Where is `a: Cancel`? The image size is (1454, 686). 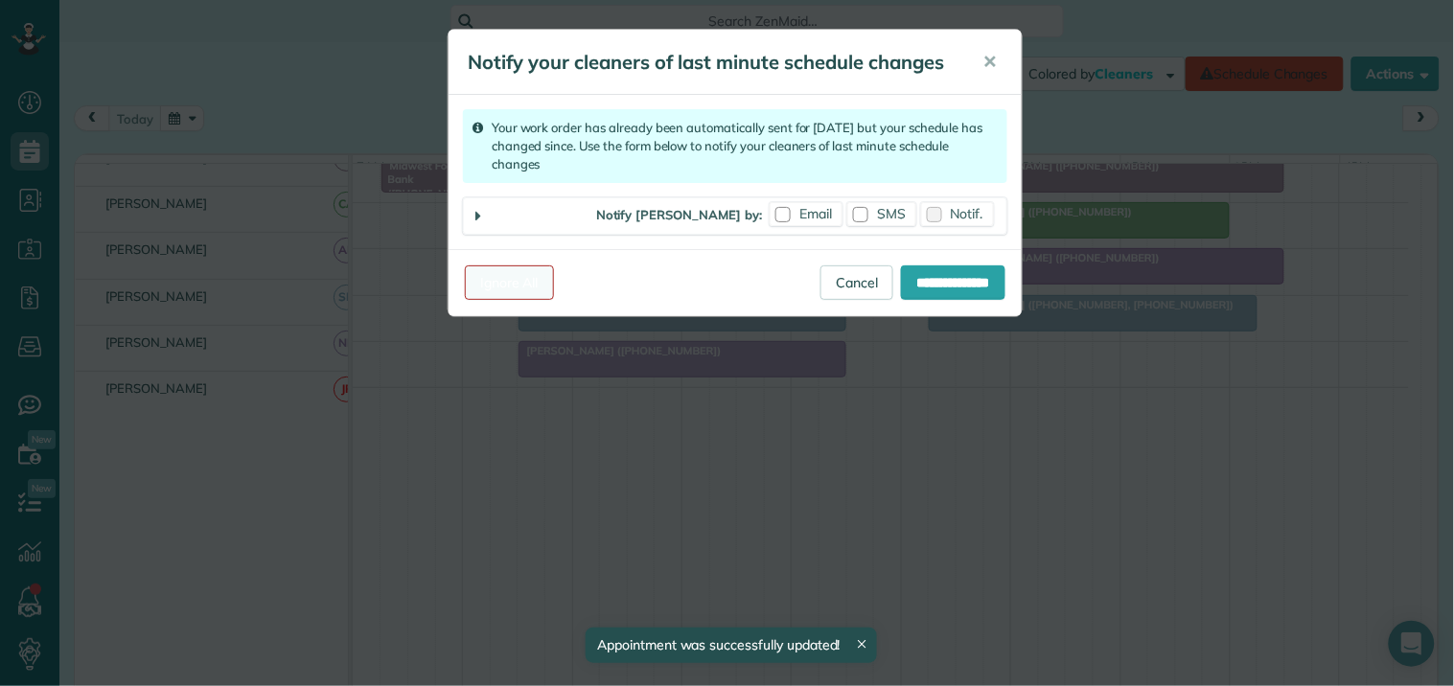 a: Cancel is located at coordinates (857, 283).